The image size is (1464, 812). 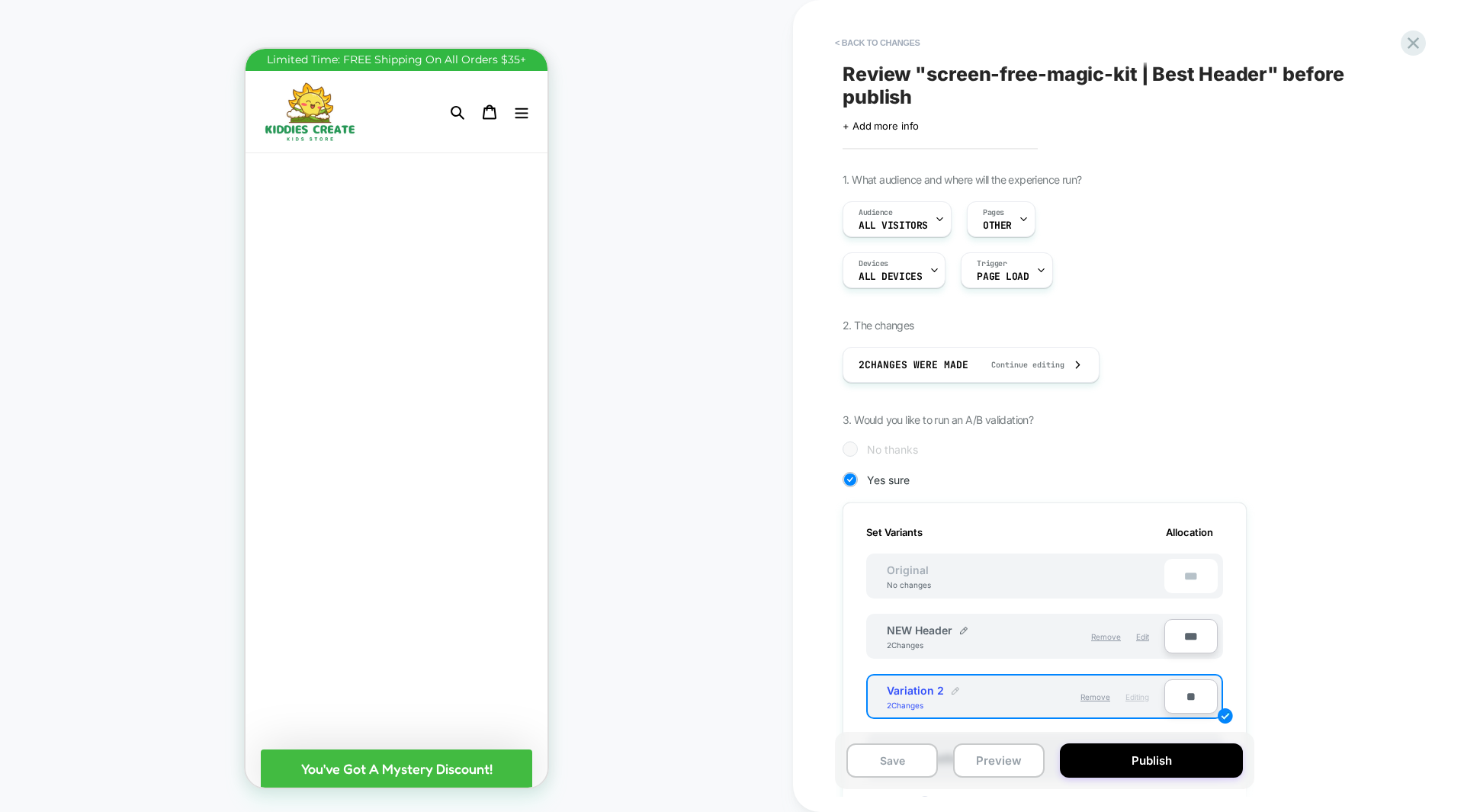 I want to click on span: Limited Time: FREE Shipping On All Orders $35+, so click(x=151, y=11).